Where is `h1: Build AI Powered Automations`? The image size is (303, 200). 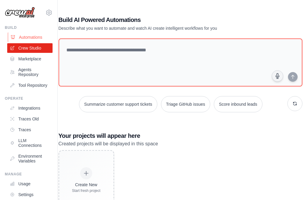 h1: Build AI Powered Automations is located at coordinates (160, 20).